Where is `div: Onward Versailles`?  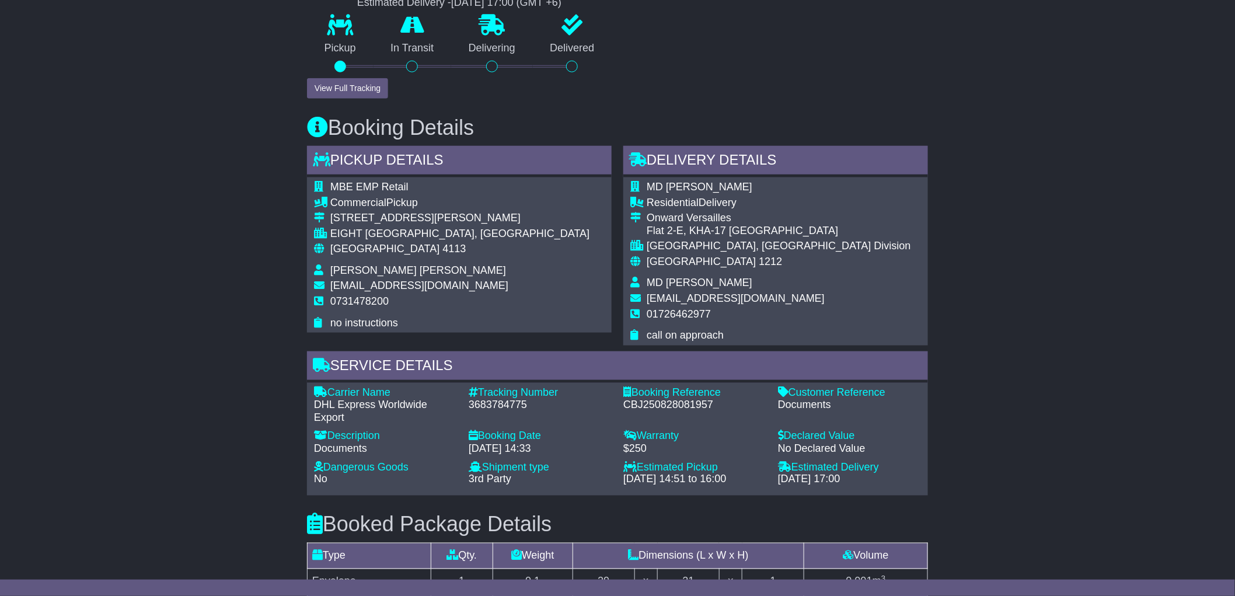
div: Onward Versailles is located at coordinates (778, 218).